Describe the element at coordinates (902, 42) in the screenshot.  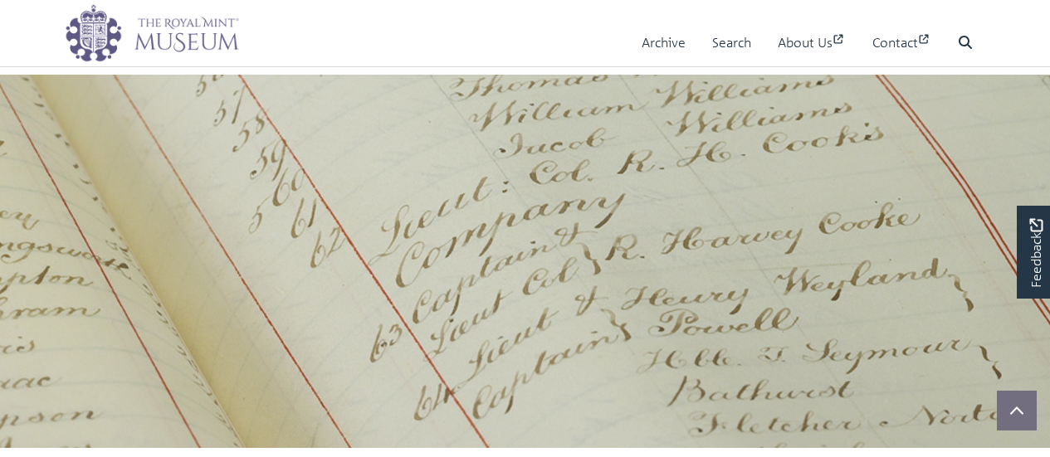
I see `a: Contact` at that location.